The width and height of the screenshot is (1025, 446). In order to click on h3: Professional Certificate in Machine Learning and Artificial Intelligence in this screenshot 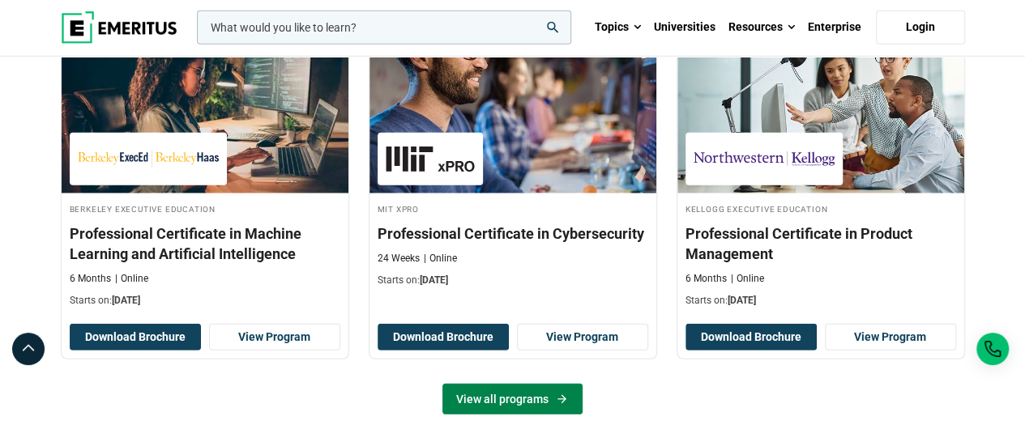, I will do `click(205, 244)`.